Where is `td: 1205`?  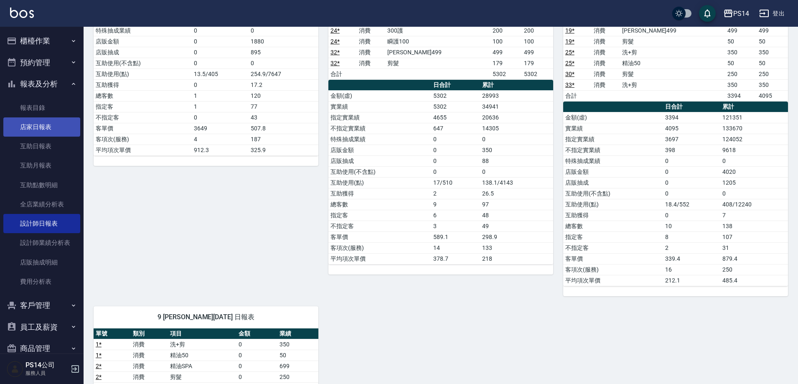 td: 1205 is located at coordinates (754, 183).